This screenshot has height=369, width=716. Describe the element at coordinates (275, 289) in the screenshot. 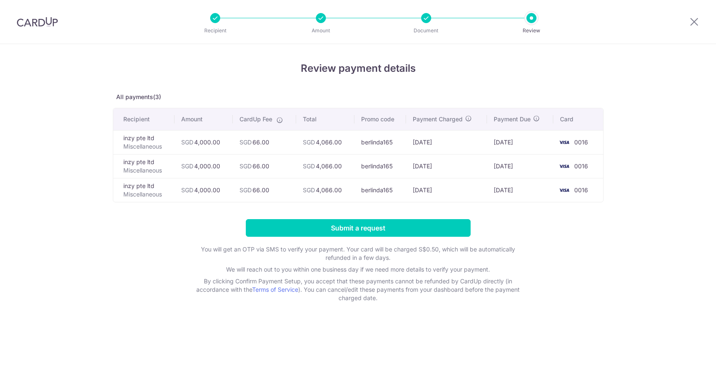

I see `a: Terms of Service` at that location.